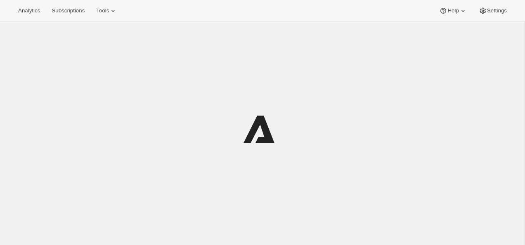 This screenshot has height=245, width=525. I want to click on span: Help, so click(453, 11).